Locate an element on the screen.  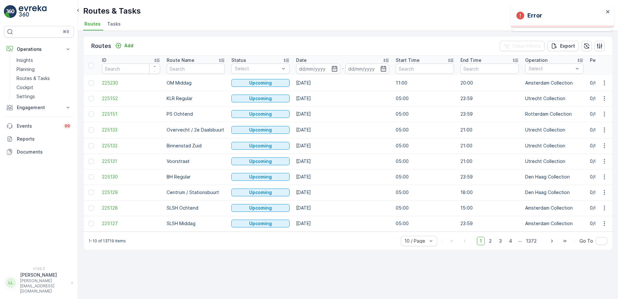
a: 225130 is located at coordinates (131, 177).